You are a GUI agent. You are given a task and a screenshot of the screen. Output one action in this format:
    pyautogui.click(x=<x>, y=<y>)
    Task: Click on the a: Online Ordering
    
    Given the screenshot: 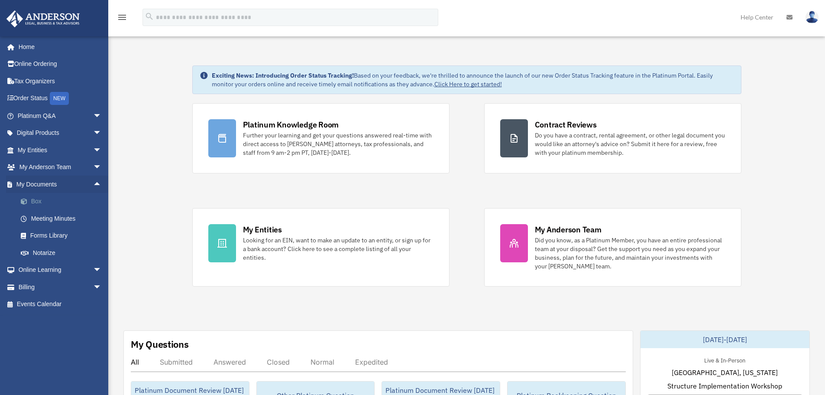 What is the action you would take?
    pyautogui.click(x=60, y=64)
    